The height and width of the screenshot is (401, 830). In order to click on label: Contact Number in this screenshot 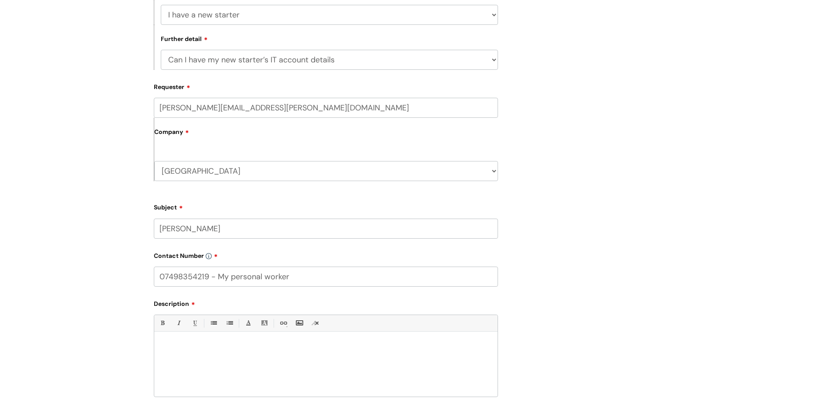, I will do `click(326, 254)`.